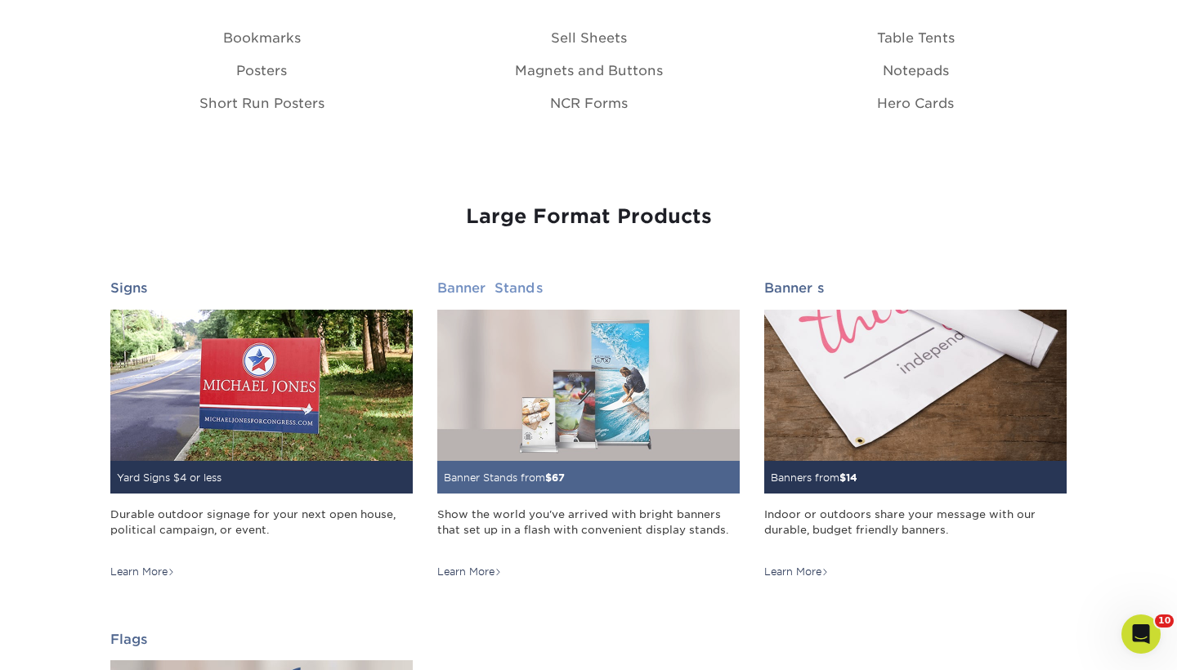  Describe the element at coordinates (916, 385) in the screenshot. I see `img: Banners` at that location.